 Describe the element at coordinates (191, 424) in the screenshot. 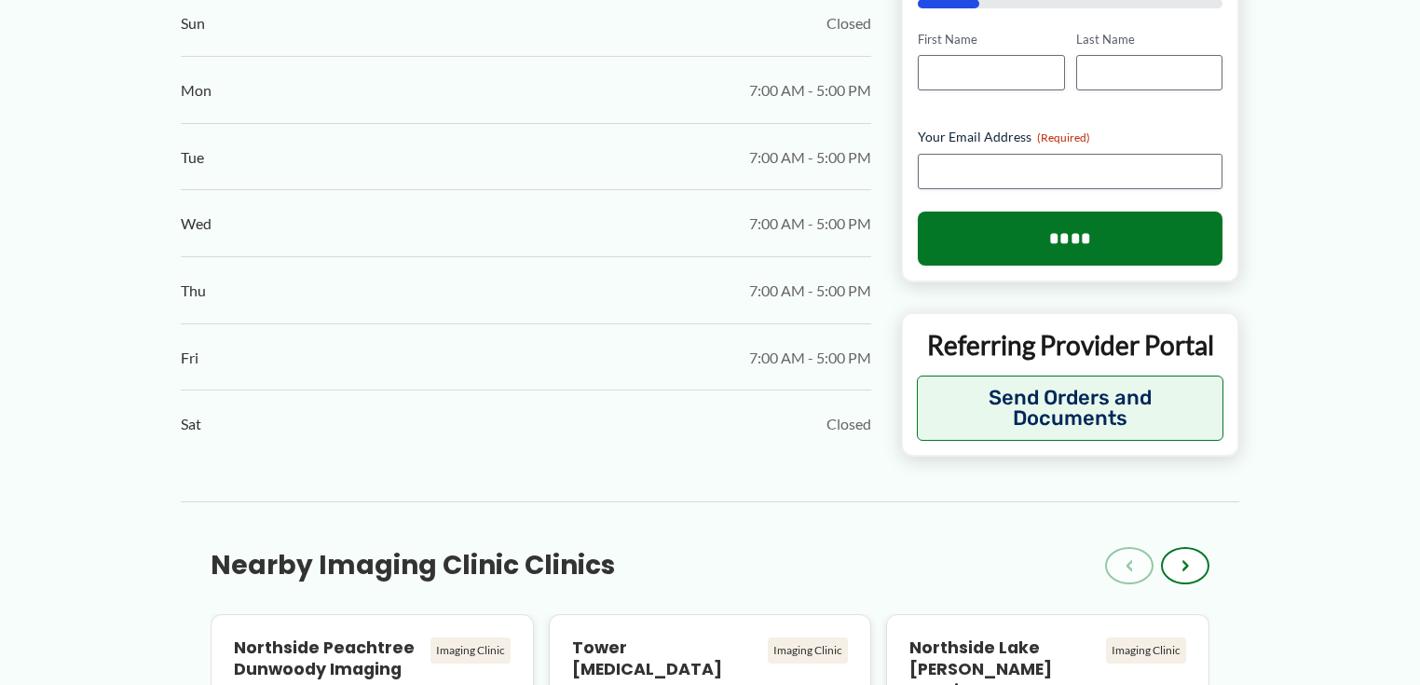

I see `span: Sat` at that location.